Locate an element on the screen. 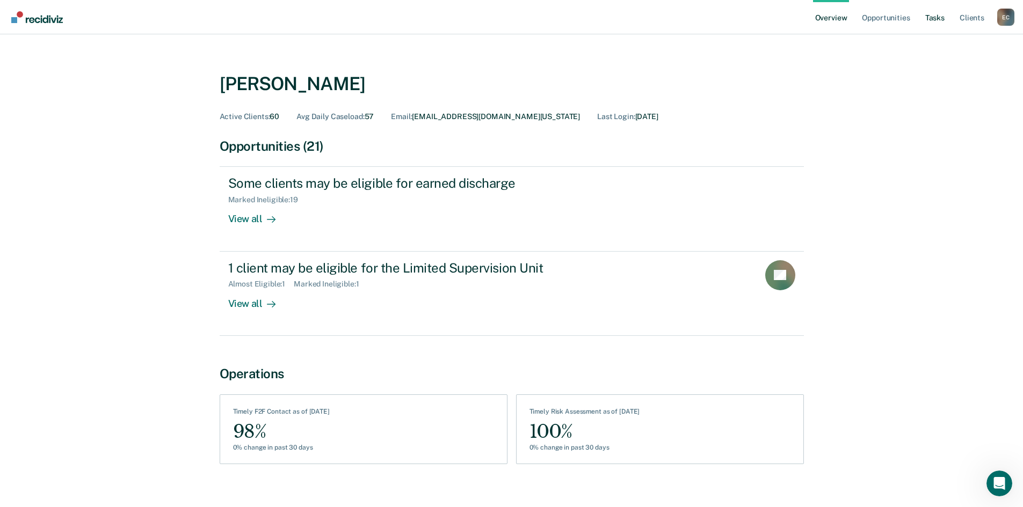  img: Profile image for Naomi is located at coordinates (116, 28).